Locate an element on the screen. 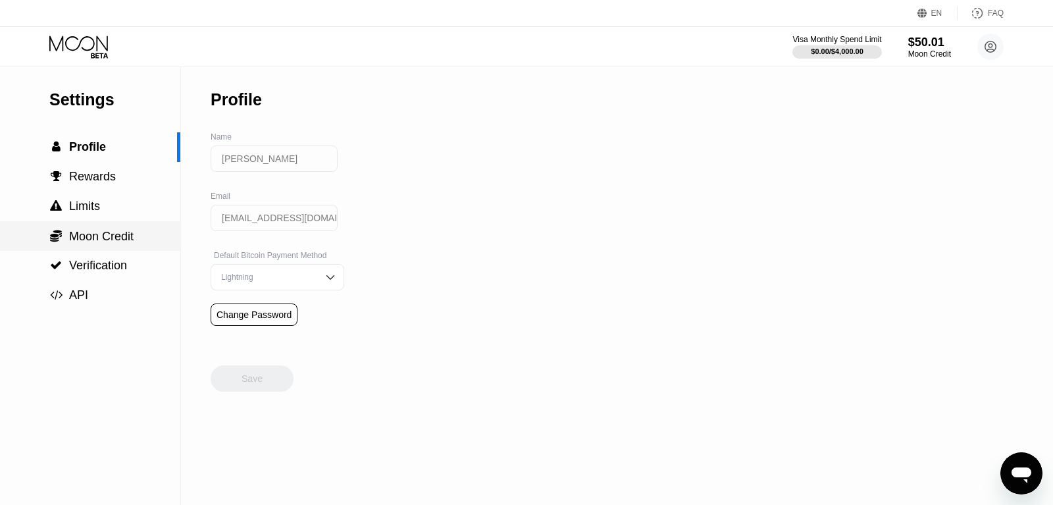 The width and height of the screenshot is (1053, 505). div: Profile is located at coordinates (236, 99).